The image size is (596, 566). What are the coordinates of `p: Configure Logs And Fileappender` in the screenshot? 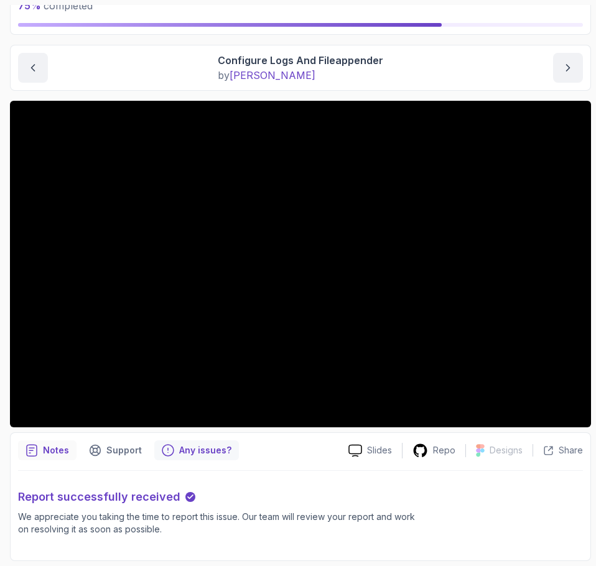 It's located at (300, 60).